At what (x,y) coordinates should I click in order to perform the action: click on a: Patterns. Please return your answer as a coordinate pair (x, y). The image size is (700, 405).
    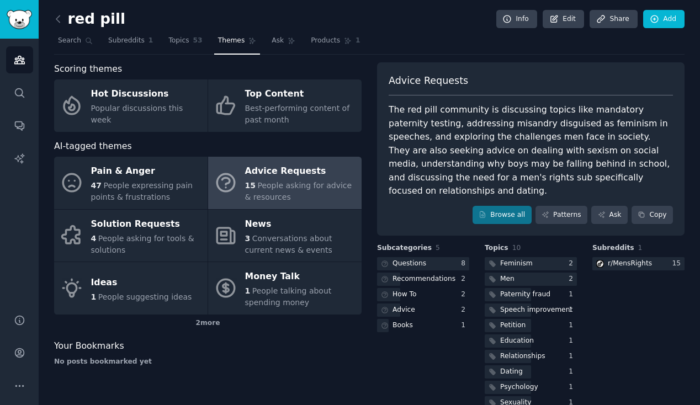
    Looking at the image, I should click on (561, 215).